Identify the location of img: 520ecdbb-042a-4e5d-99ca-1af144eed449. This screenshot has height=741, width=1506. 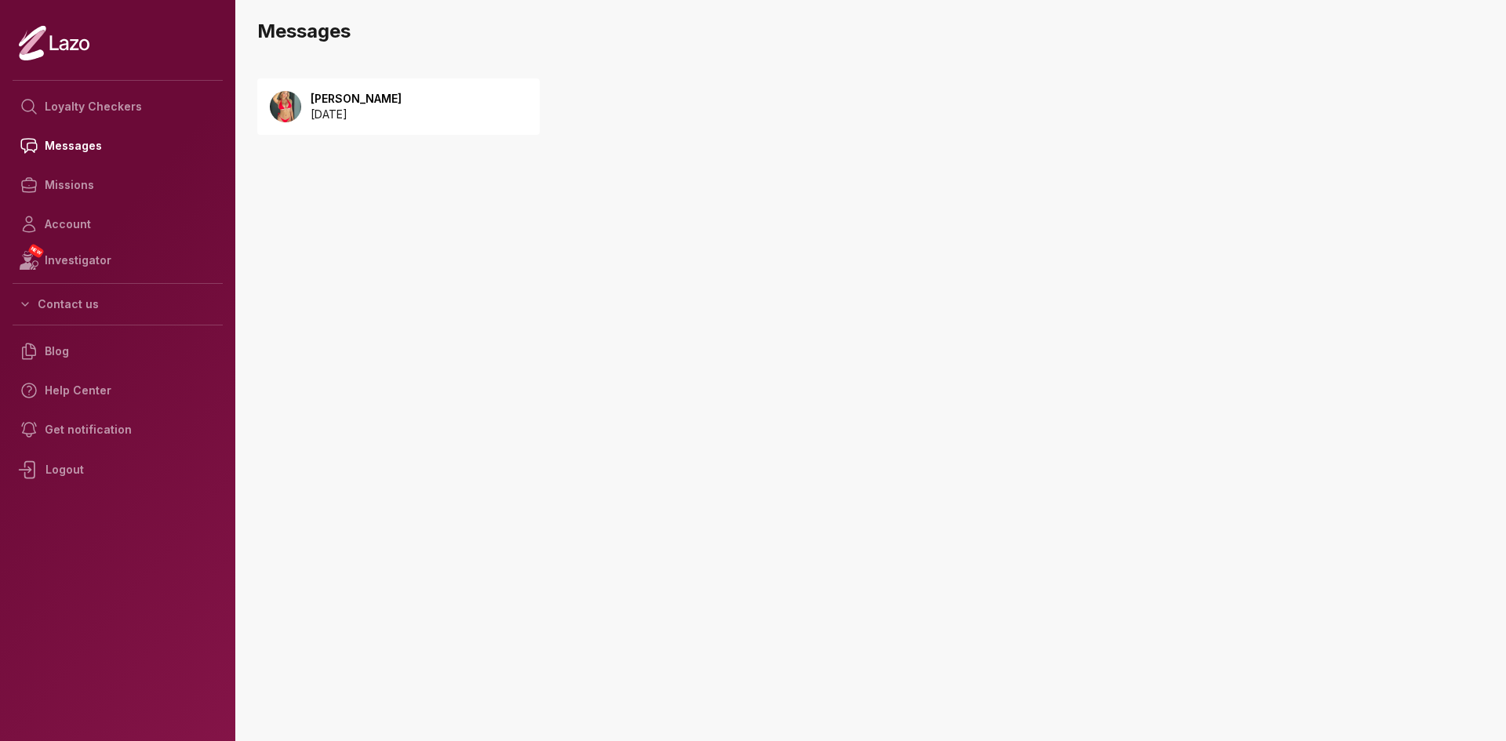
(285, 107).